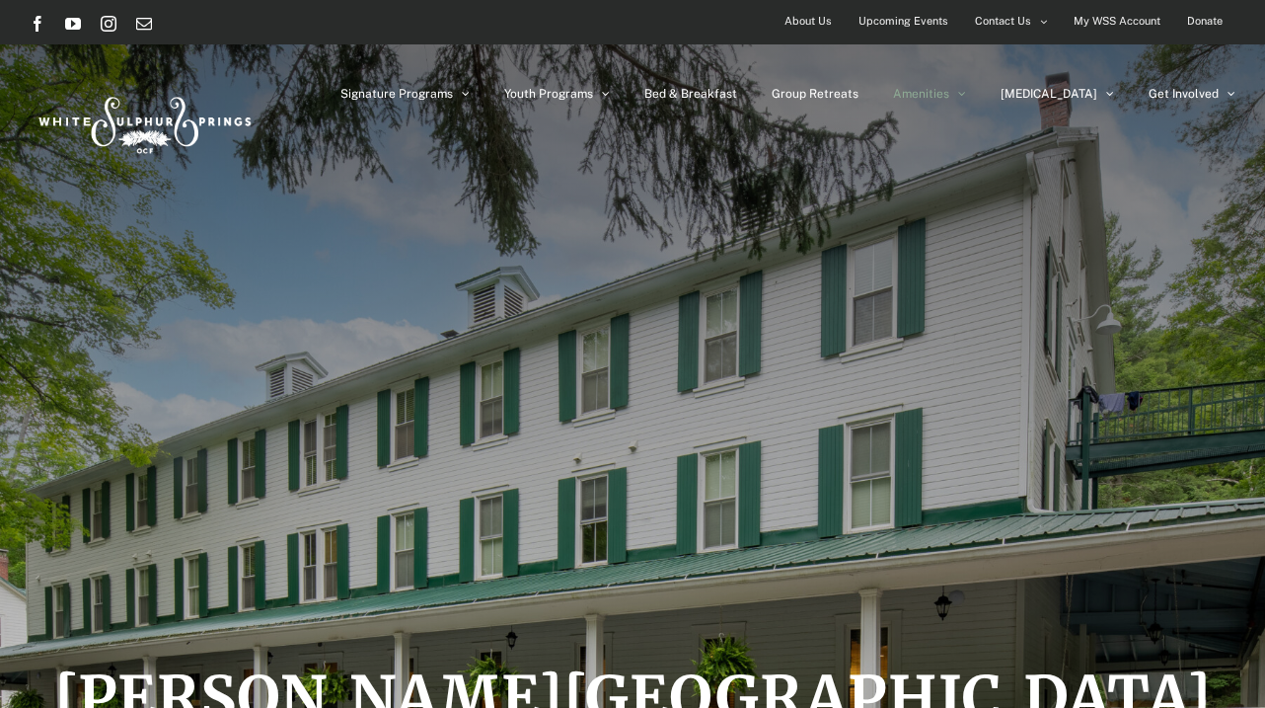 Image resolution: width=1265 pixels, height=708 pixels. Describe the element at coordinates (1183, 94) in the screenshot. I see `span: Get Involved` at that location.